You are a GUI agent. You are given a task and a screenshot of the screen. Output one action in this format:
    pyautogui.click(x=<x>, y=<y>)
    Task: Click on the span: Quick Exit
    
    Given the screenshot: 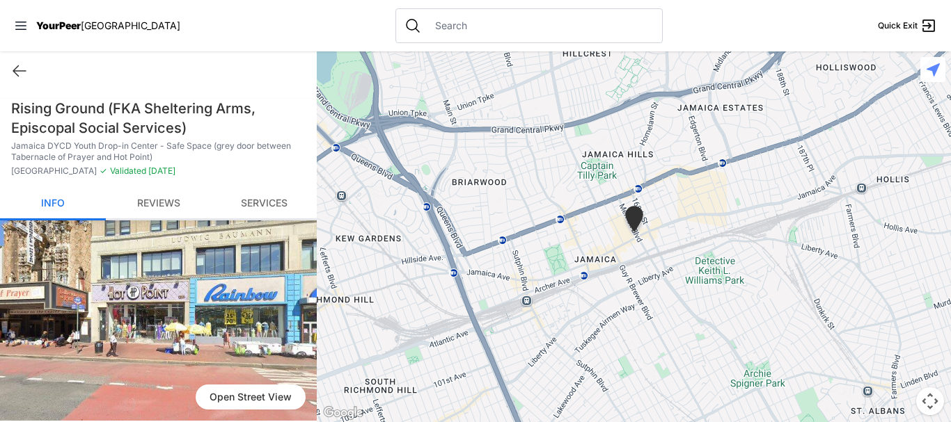 What is the action you would take?
    pyautogui.click(x=897, y=26)
    